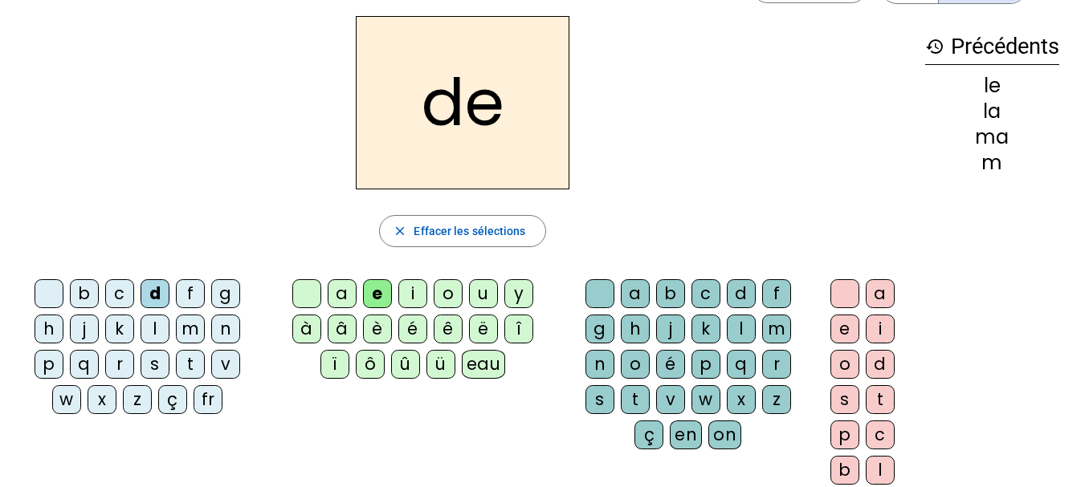 This screenshot has height=487, width=1085. What do you see at coordinates (519, 329) in the screenshot?
I see `div: î` at bounding box center [519, 329].